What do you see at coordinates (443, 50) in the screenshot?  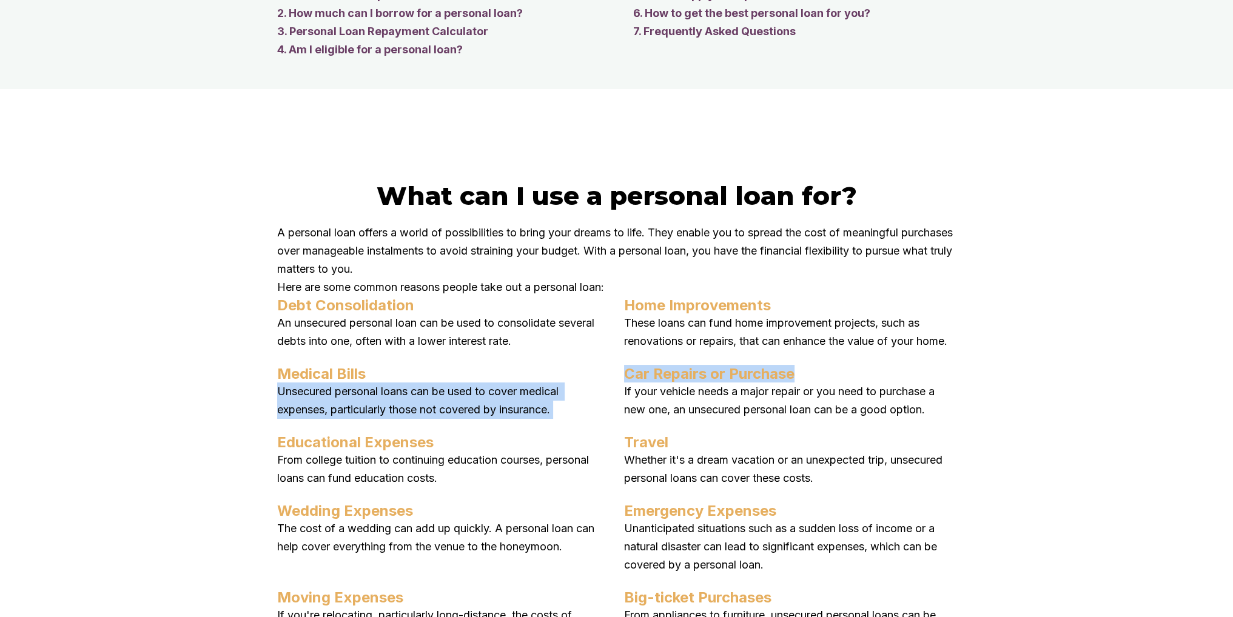 I see `a: 4. Am I eligible for a personal loan?` at bounding box center [443, 50].